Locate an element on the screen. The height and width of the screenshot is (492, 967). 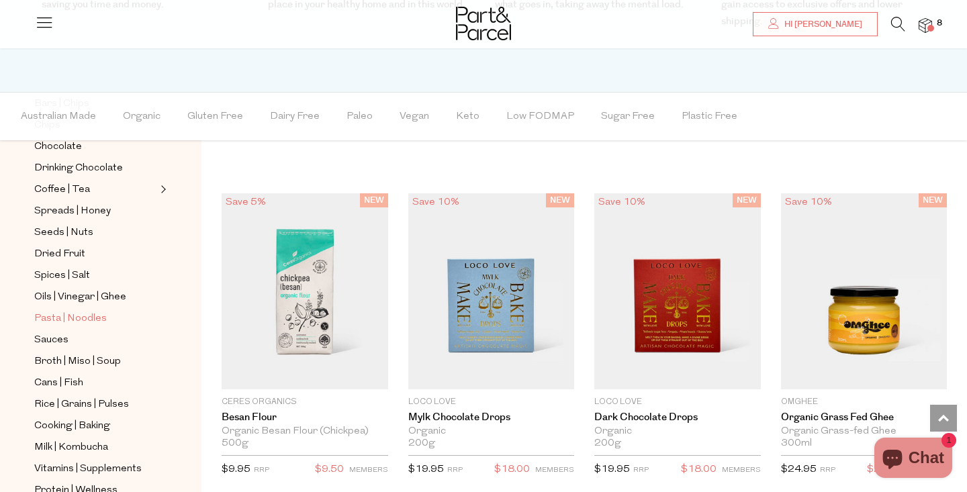
a: Oils | Vinegar | Ghee is located at coordinates (95, 297).